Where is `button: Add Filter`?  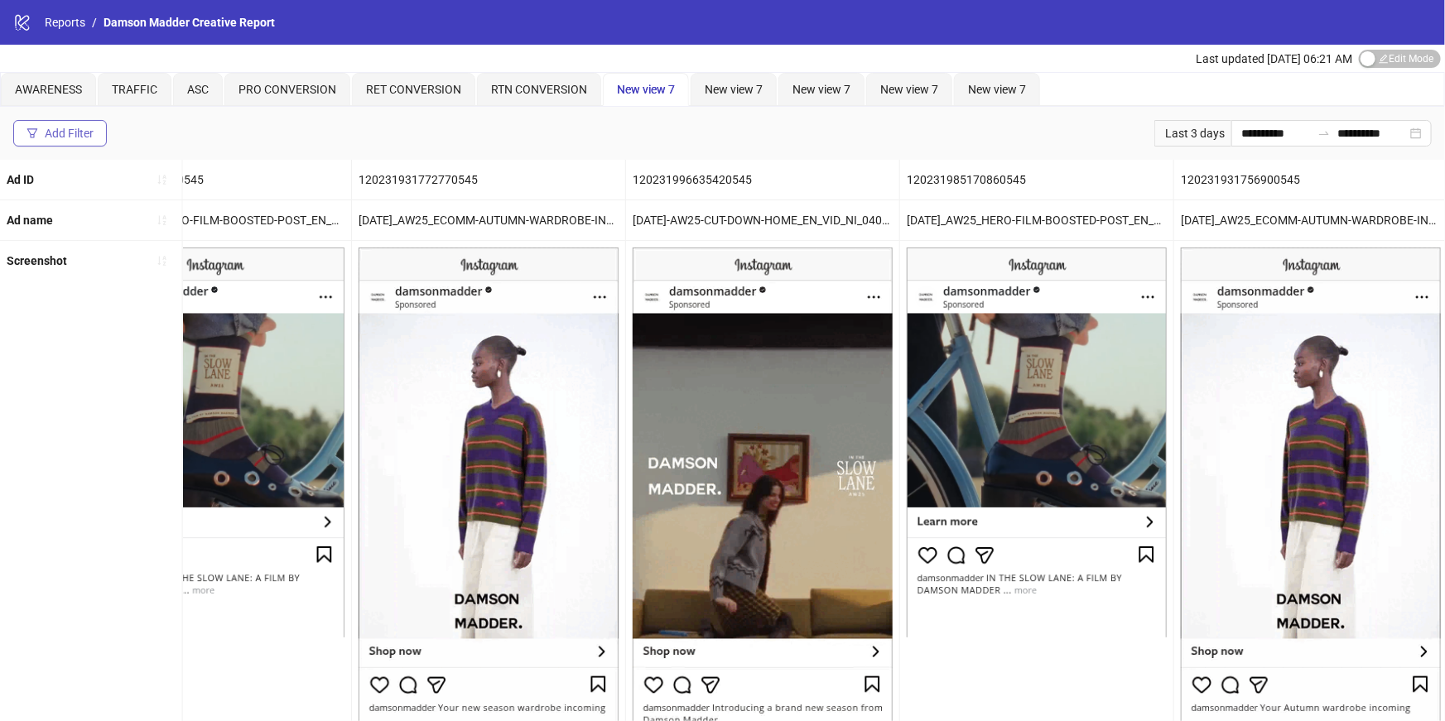
button: Add Filter is located at coordinates (60, 133).